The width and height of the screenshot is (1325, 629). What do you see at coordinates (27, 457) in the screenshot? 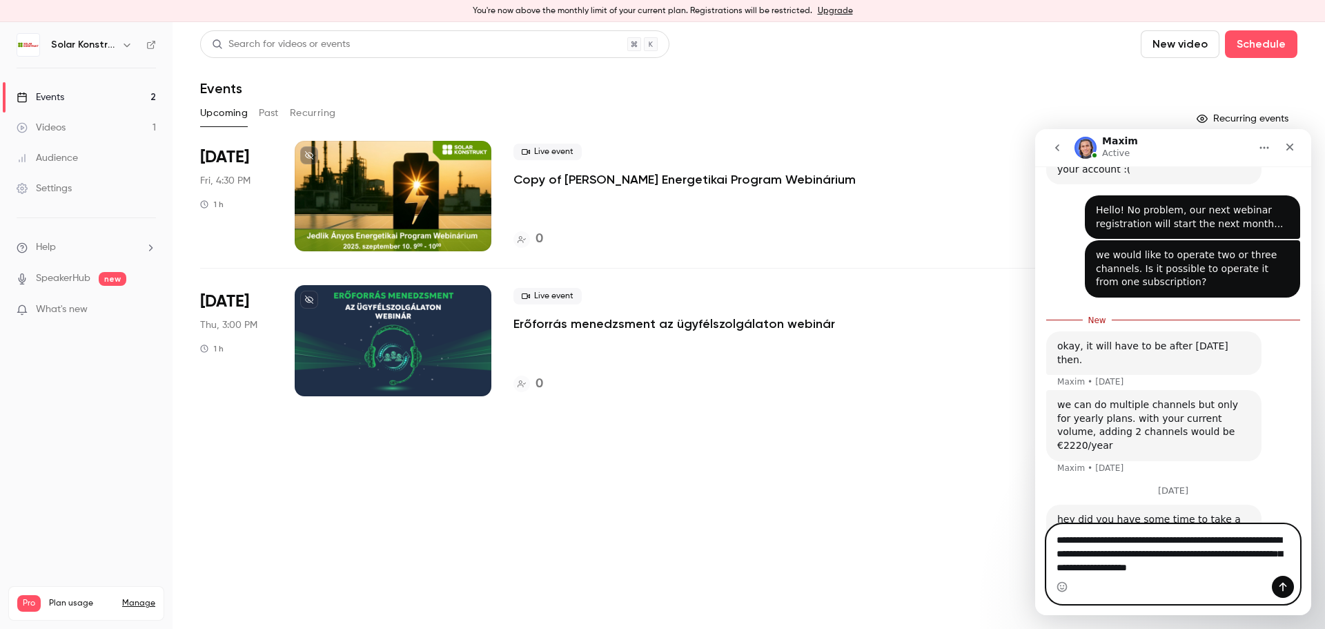
I see `button: Emoji picker` at bounding box center [27, 457].